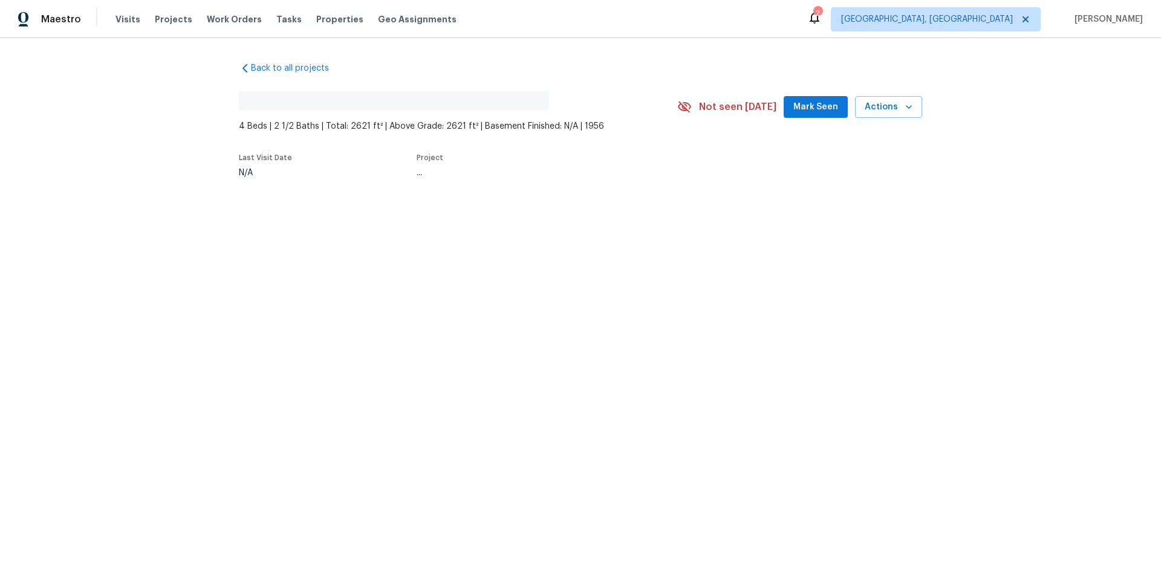 This screenshot has width=1161, height=571. What do you see at coordinates (417, 19) in the screenshot?
I see `span: Geo Assignments` at bounding box center [417, 19].